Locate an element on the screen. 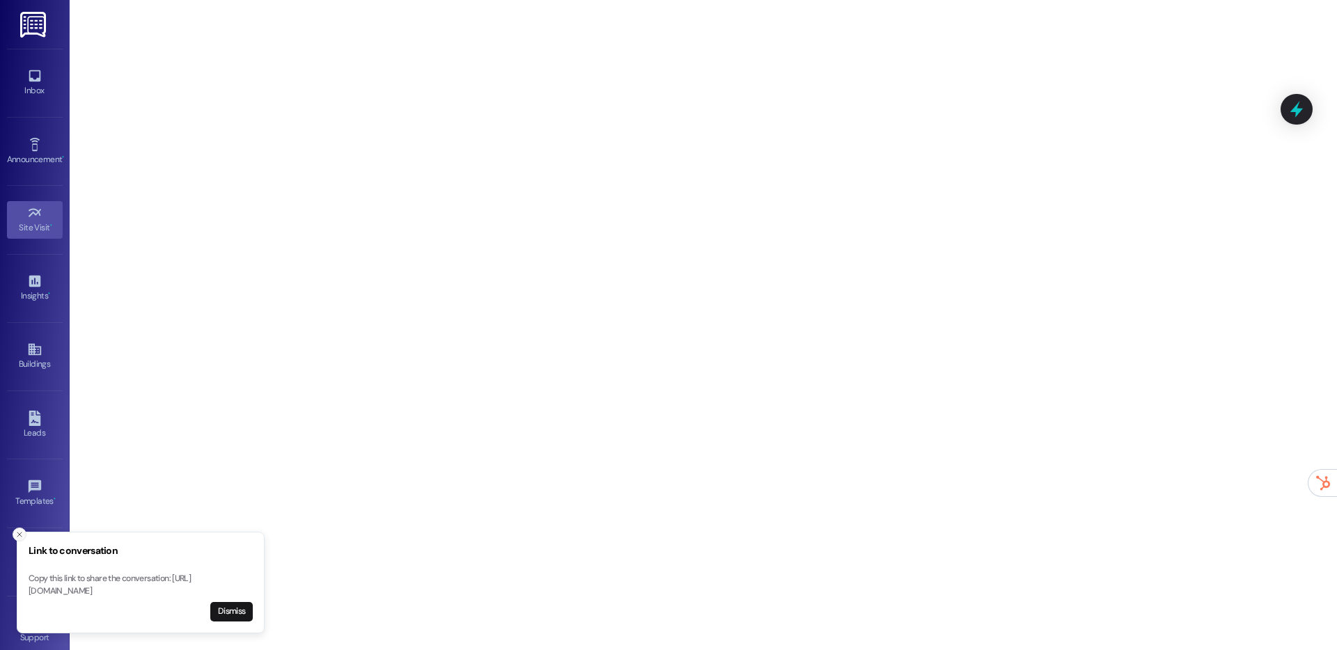  a: Templates • is located at coordinates (35, 494).